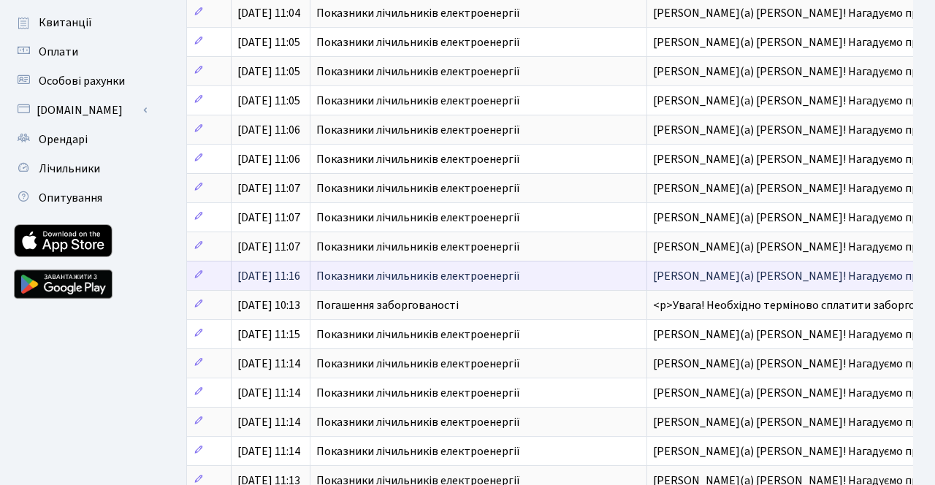 This screenshot has width=935, height=485. I want to click on a: Лічильники, so click(80, 169).